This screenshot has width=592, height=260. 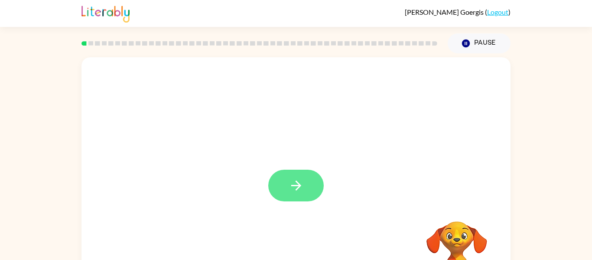 I want to click on img: Literably, so click(x=105, y=13).